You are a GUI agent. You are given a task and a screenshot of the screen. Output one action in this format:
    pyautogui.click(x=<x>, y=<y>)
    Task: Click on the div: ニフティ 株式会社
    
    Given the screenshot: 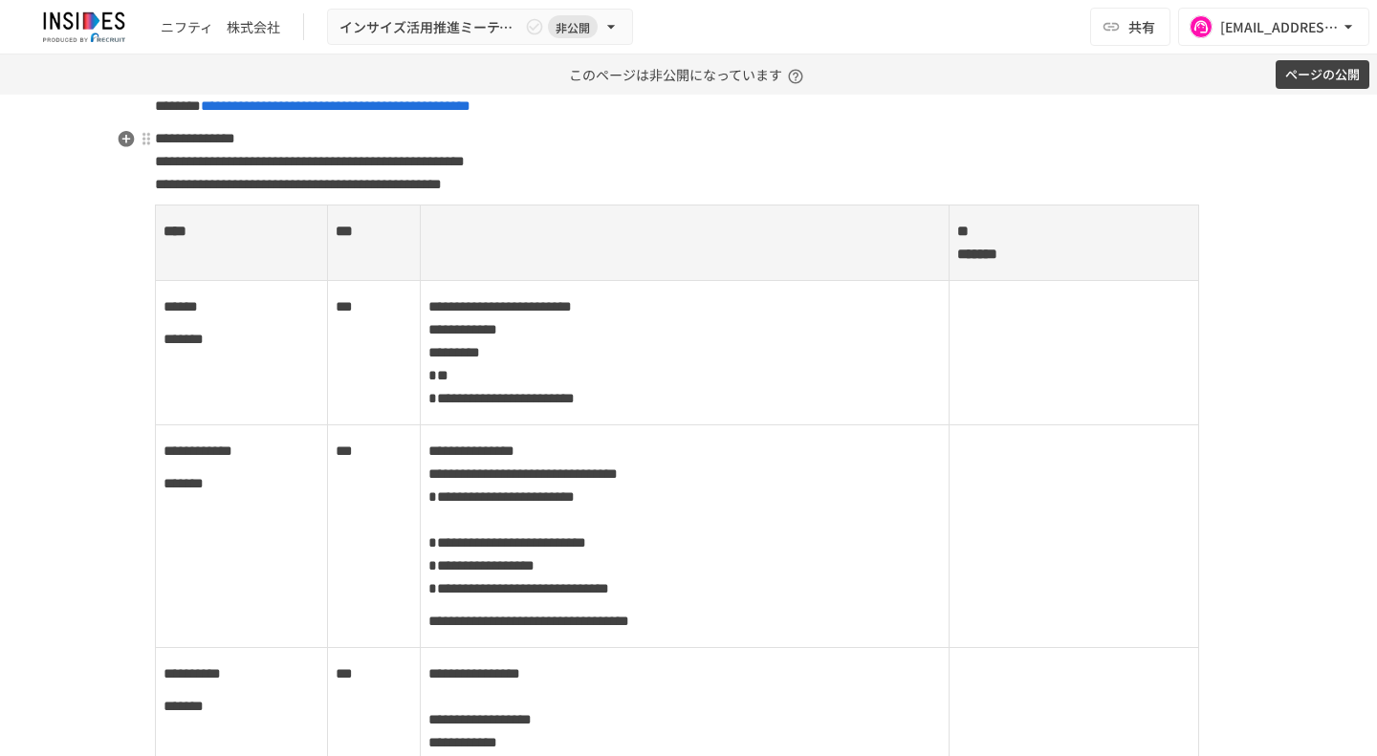 What is the action you would take?
    pyautogui.click(x=220, y=27)
    